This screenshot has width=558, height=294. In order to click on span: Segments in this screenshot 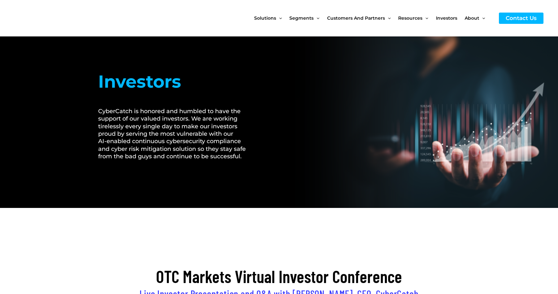, I will do `click(301, 18)`.